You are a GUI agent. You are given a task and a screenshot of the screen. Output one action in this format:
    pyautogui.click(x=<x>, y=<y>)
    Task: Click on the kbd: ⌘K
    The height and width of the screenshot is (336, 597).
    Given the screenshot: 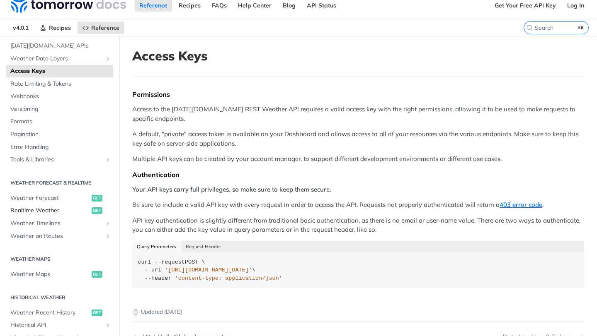 What is the action you would take?
    pyautogui.click(x=581, y=28)
    